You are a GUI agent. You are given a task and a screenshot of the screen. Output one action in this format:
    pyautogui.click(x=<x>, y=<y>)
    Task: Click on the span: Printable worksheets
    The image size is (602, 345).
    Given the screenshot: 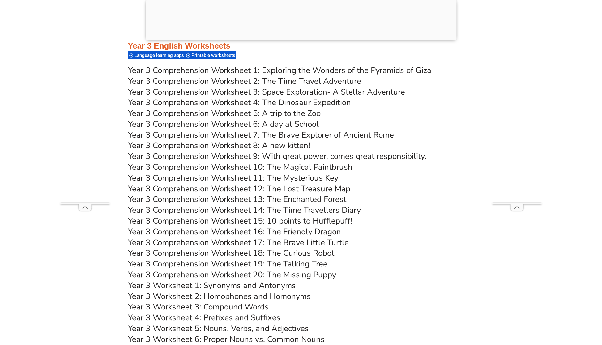 What is the action you would take?
    pyautogui.click(x=214, y=55)
    